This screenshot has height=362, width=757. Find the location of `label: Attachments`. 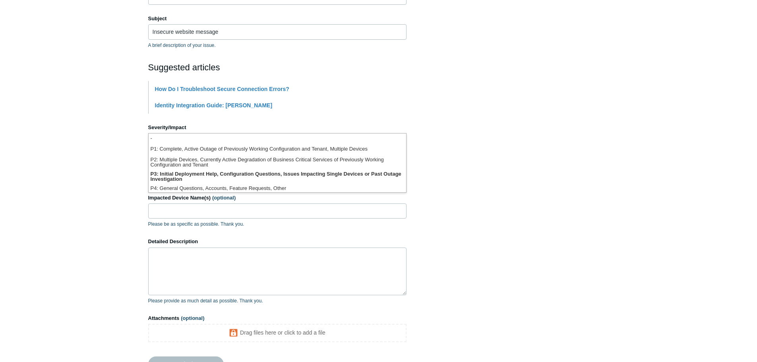

label: Attachments is located at coordinates (277, 318).